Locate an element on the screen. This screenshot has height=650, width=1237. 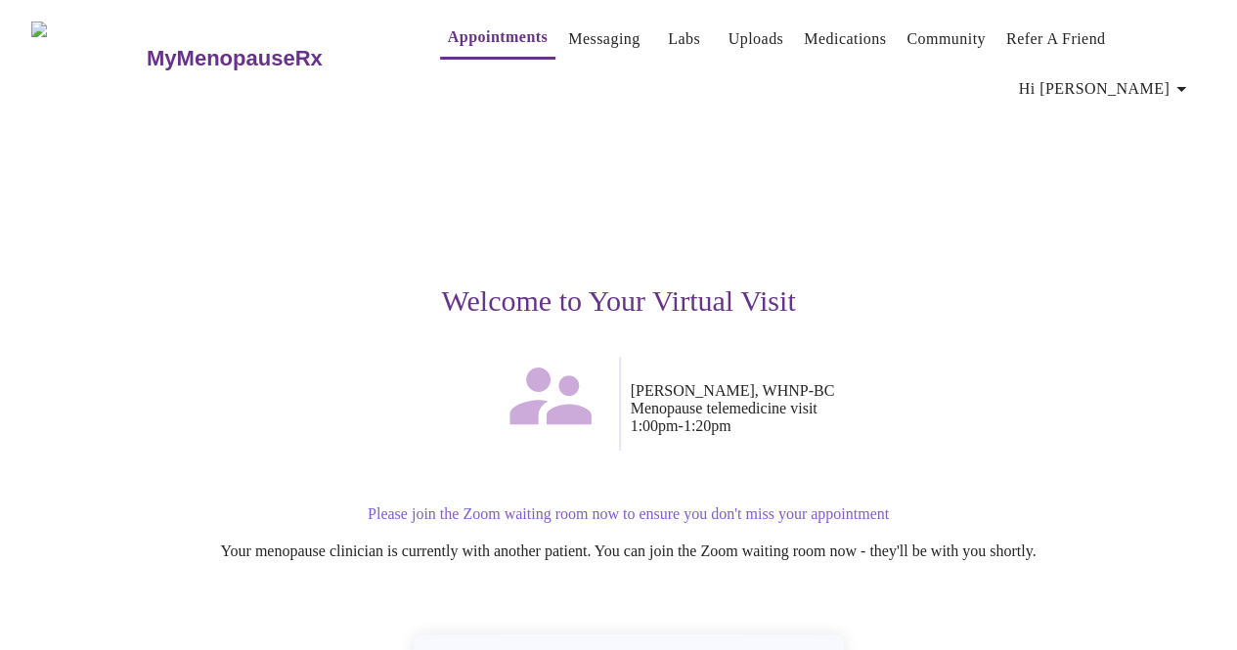
a: Medications is located at coordinates (845, 39).